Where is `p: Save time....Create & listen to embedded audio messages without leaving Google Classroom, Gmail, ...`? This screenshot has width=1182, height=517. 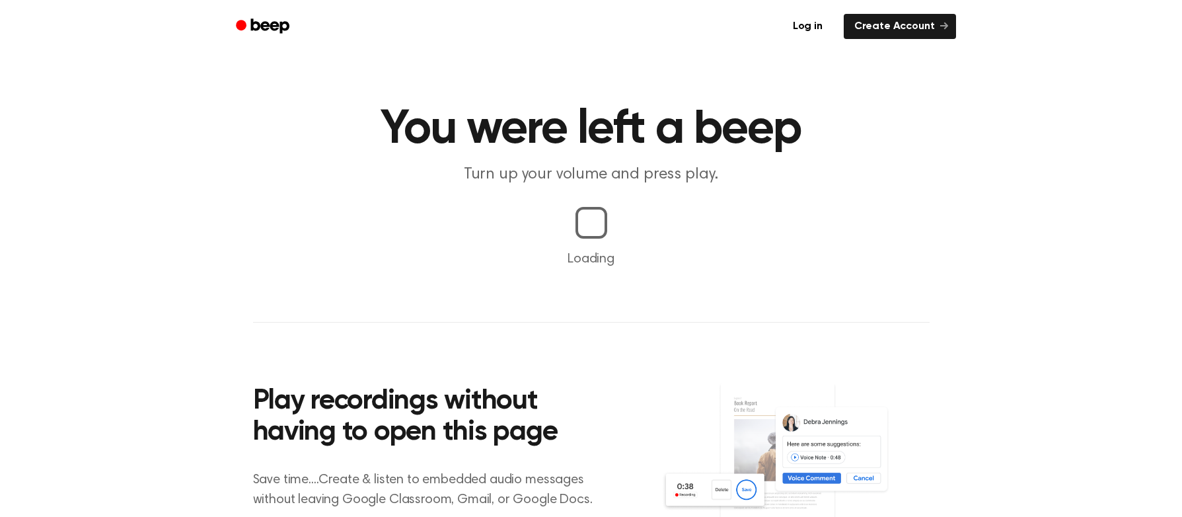 p: Save time....Create & listen to embedded audio messages without leaving Google Classroom, Gmail, ... is located at coordinates (431, 490).